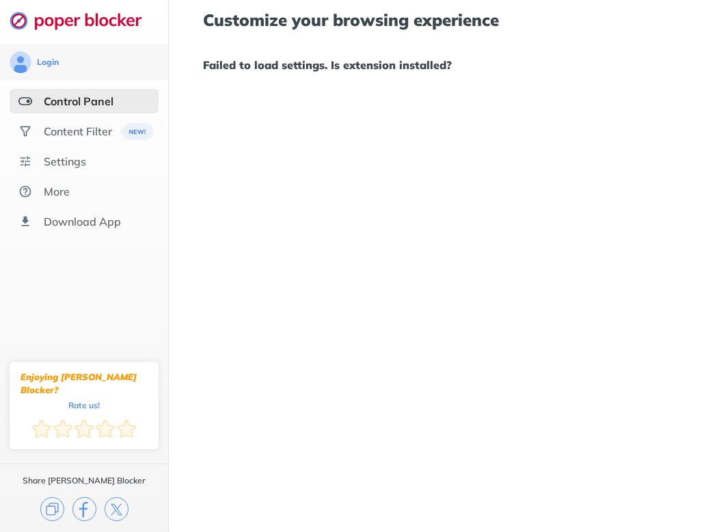 The width and height of the screenshot is (704, 532). Describe the element at coordinates (21, 62) in the screenshot. I see `img: avatar.svg` at that location.